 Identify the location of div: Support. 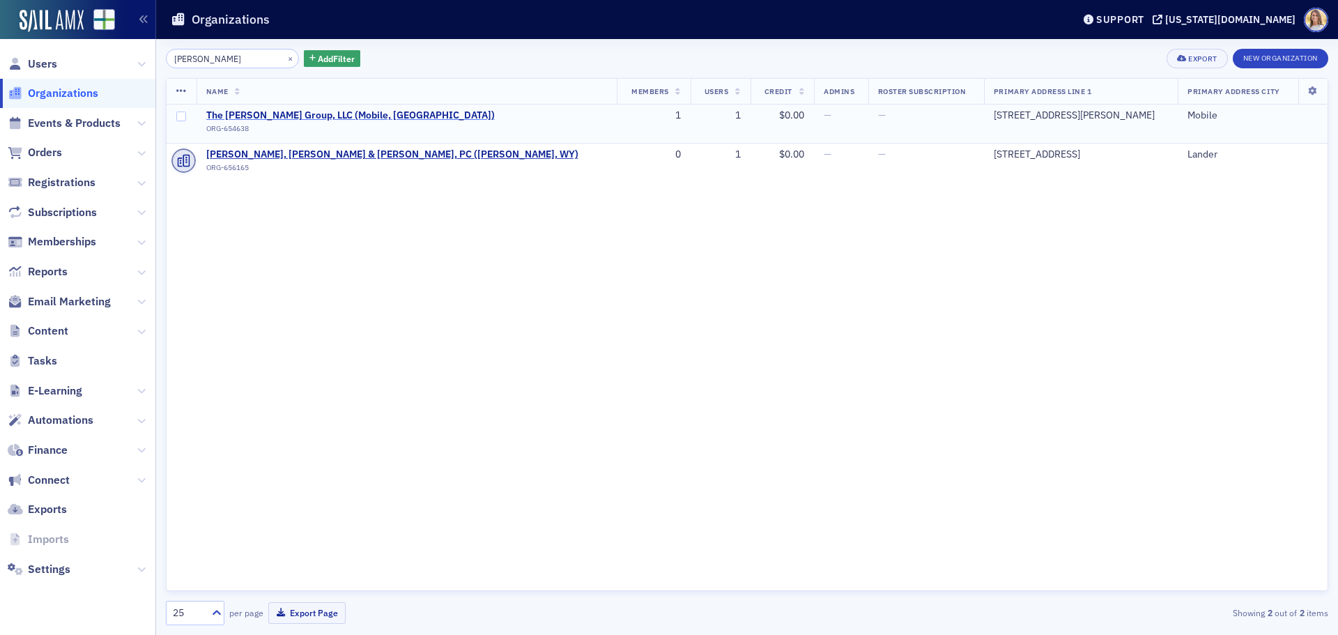
(1120, 20).